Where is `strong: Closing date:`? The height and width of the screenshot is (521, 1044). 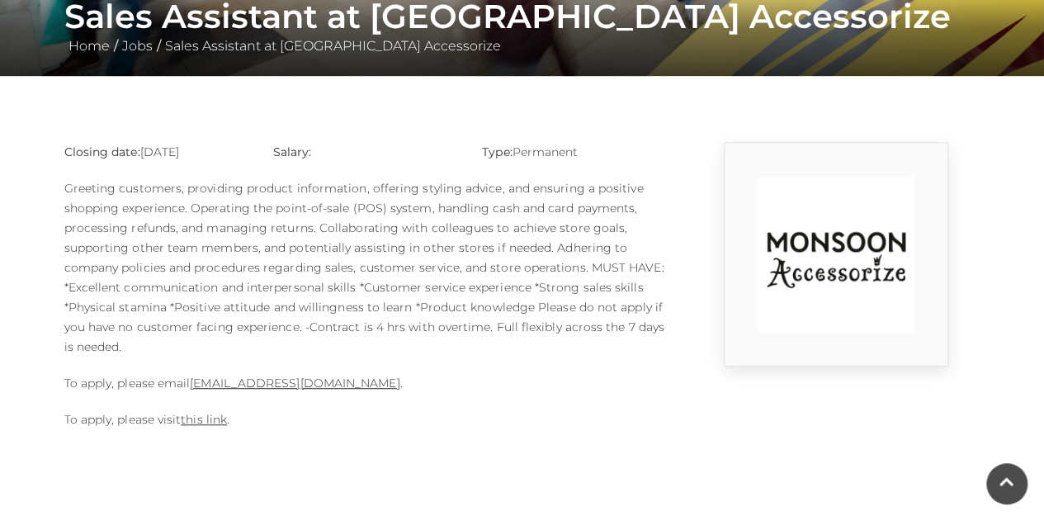 strong: Closing date: is located at coordinates (102, 152).